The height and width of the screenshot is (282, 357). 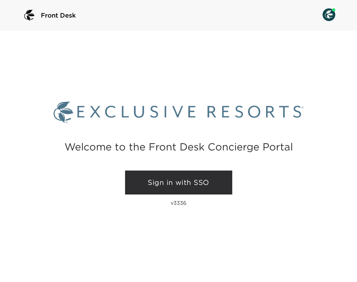 What do you see at coordinates (179, 147) in the screenshot?
I see `h2: Welcome to the Front Desk Concierge Portal` at bounding box center [179, 147].